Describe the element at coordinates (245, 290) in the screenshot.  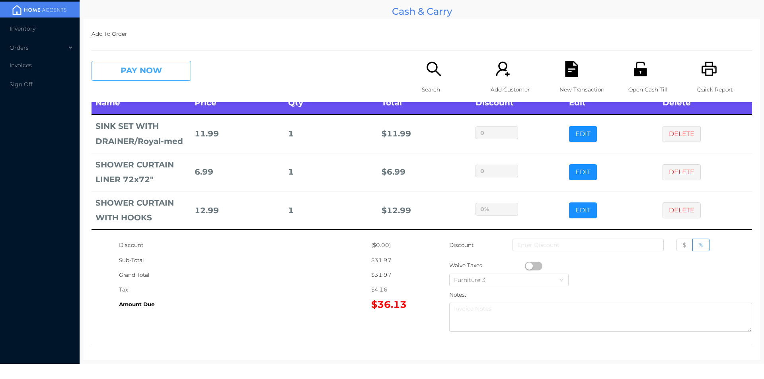
I see `div: Tax` at that location.